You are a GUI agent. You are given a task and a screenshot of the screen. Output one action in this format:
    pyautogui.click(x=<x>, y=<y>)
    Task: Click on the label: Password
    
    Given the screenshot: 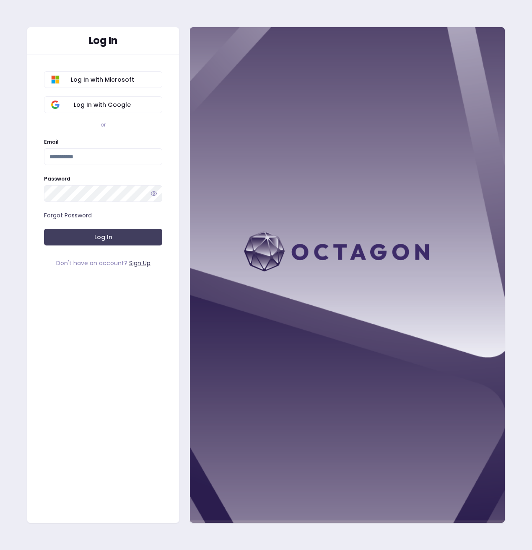 What is the action you would take?
    pyautogui.click(x=57, y=178)
    